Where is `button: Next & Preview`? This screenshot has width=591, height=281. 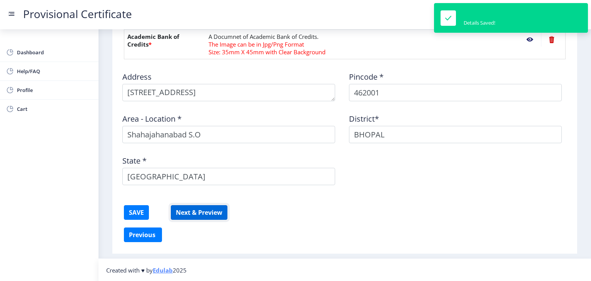 button: Next & Preview is located at coordinates (199, 213).